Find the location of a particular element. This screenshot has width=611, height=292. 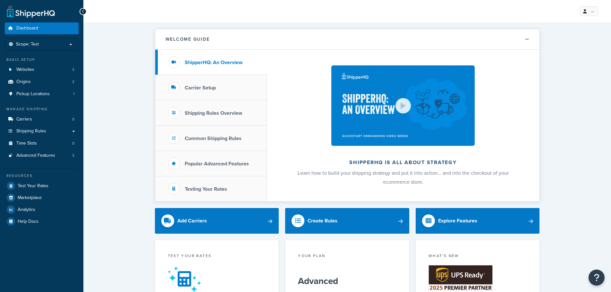

h3: Carrier Setup is located at coordinates (200, 88).